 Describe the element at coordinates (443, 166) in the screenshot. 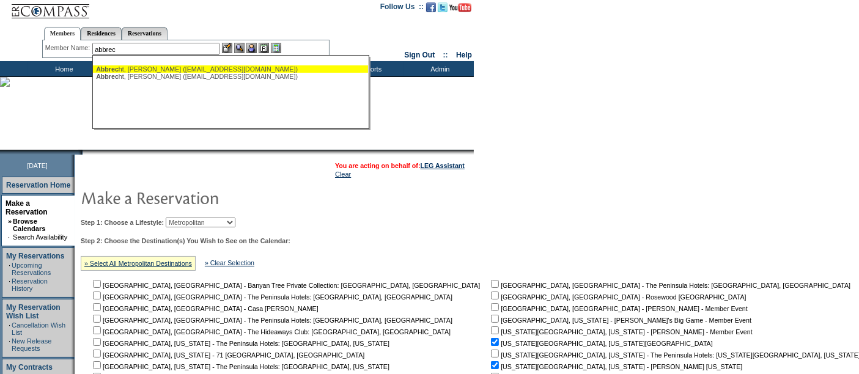

I see `a: LEG Assistant` at that location.